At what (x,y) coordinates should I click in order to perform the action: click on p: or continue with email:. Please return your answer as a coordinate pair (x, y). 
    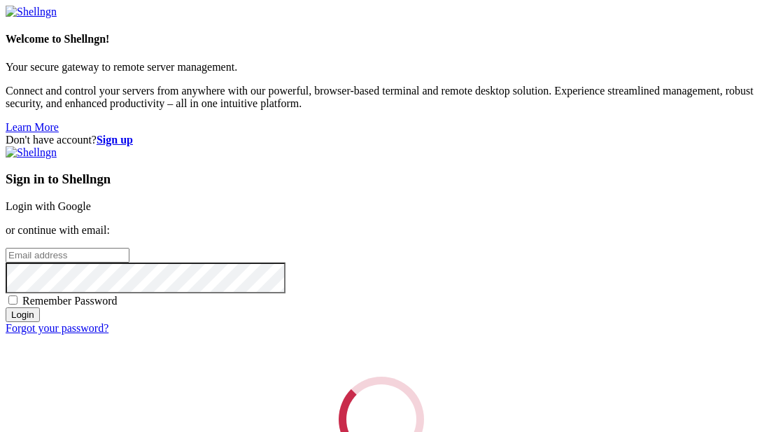
    Looking at the image, I should click on (381, 230).